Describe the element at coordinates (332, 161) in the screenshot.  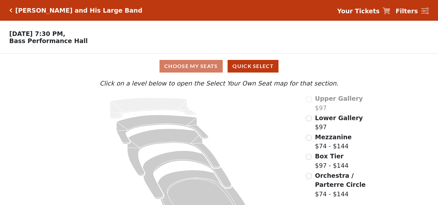
I see `label: $97 - $144` at that location.